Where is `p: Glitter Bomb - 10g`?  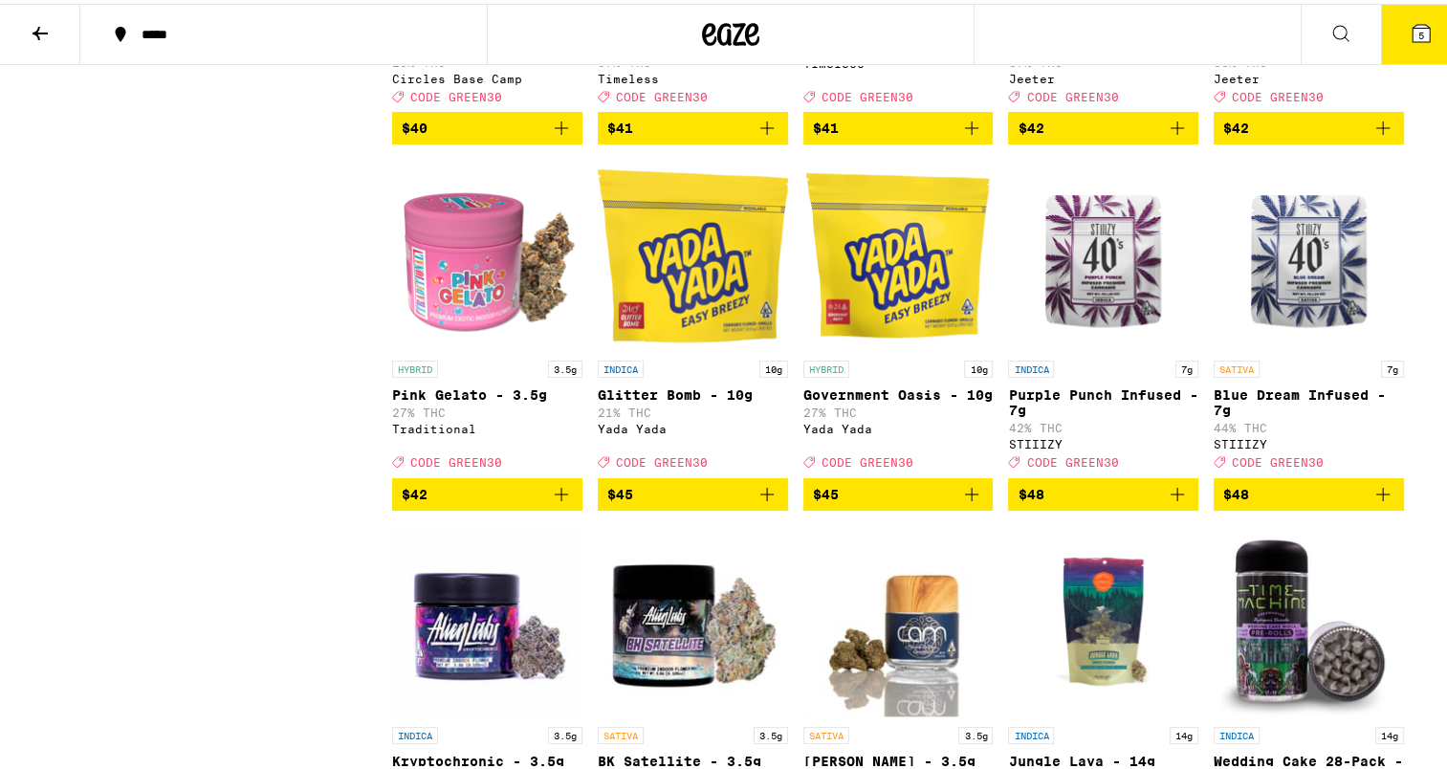
p: Glitter Bomb - 10g is located at coordinates (692, 391).